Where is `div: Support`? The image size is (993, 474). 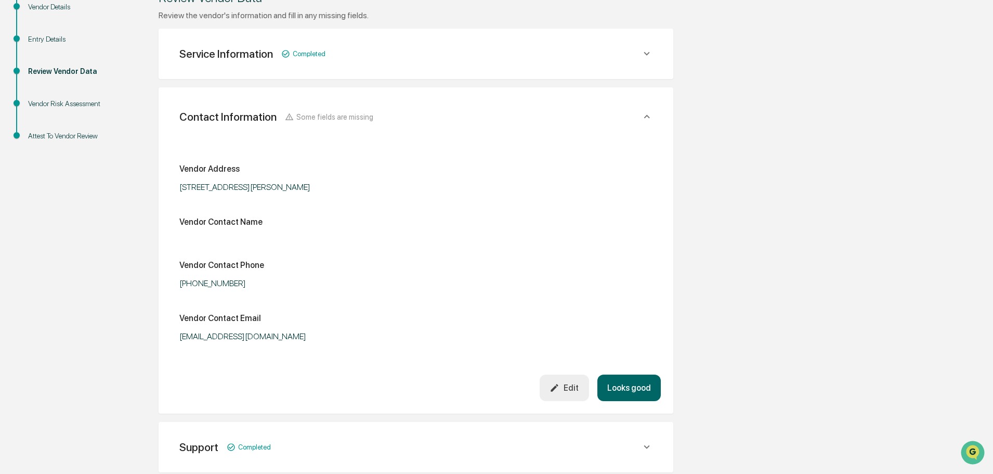 div: Support is located at coordinates (199, 447).